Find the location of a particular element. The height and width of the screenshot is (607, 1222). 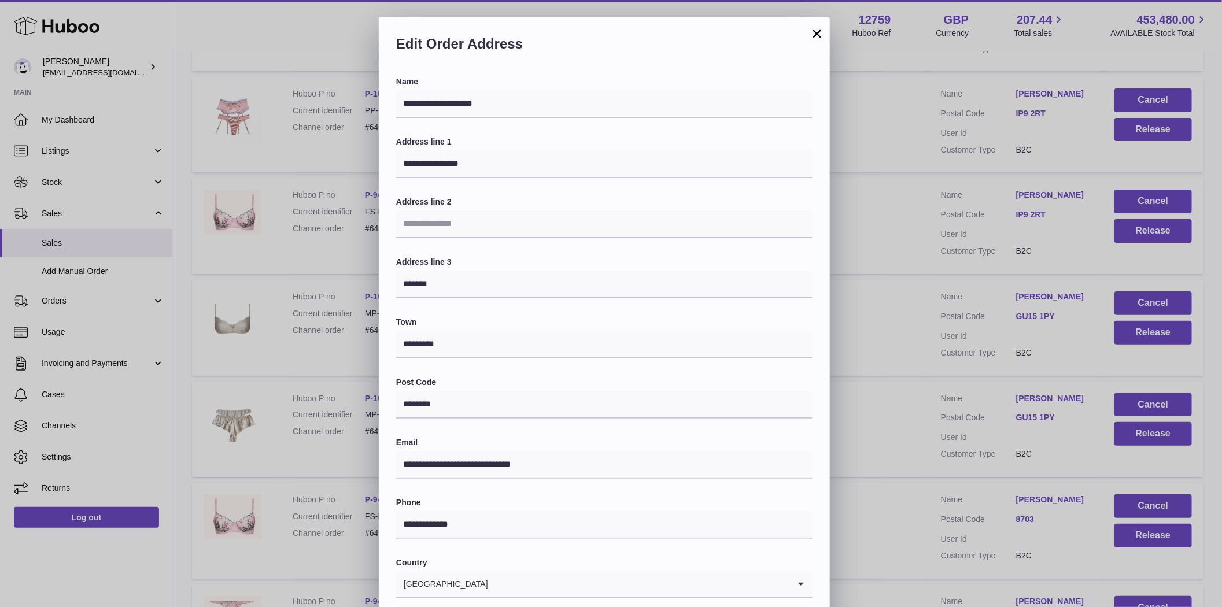

input: Search for option is located at coordinates (639, 584).